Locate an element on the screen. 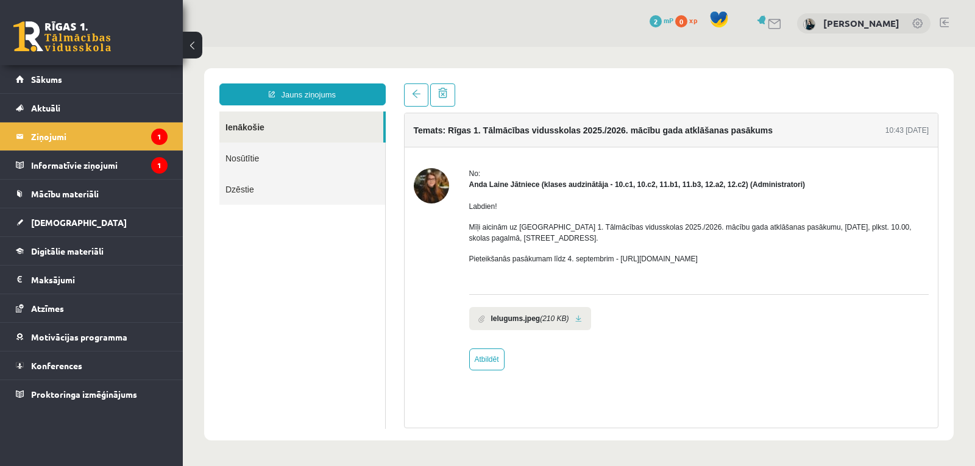 This screenshot has width=975, height=466. a: Motivācijas programma is located at coordinates (91, 337).